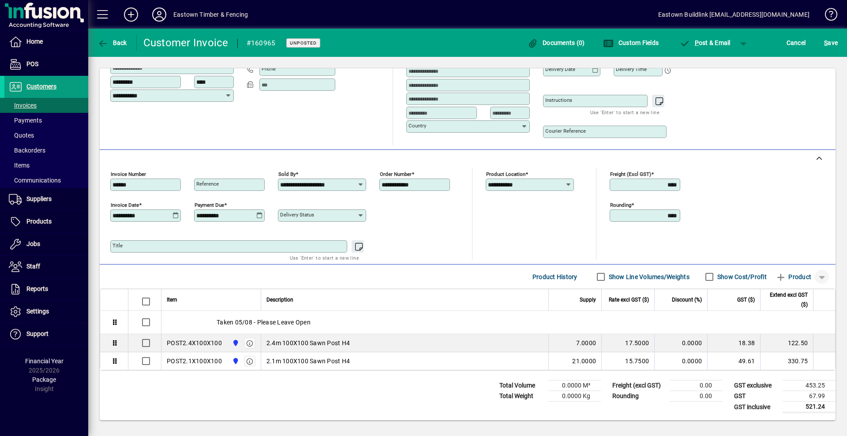  I want to click on a: Support, so click(46, 334).